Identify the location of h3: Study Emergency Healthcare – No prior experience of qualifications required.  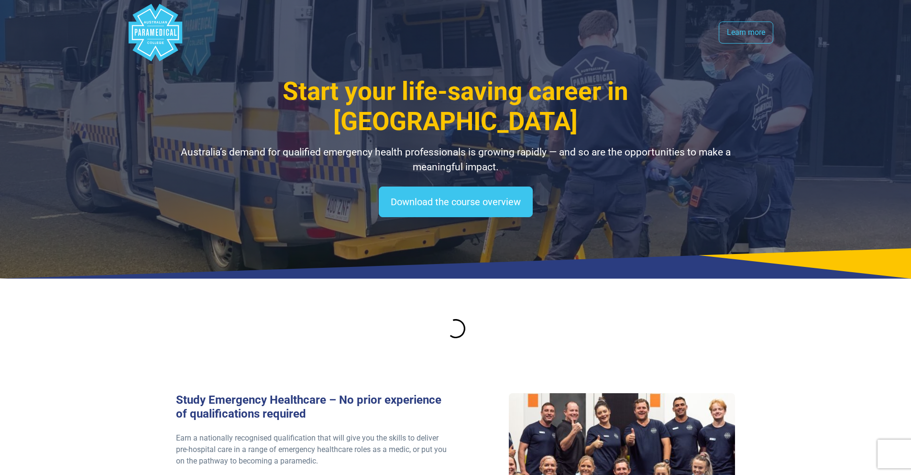
(313, 407).